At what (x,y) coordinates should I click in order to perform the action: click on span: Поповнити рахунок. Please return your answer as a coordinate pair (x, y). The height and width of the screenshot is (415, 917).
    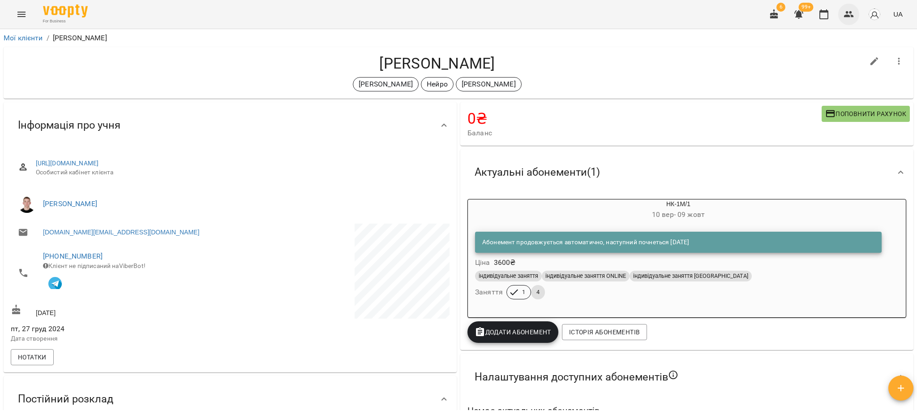
    Looking at the image, I should click on (866, 114).